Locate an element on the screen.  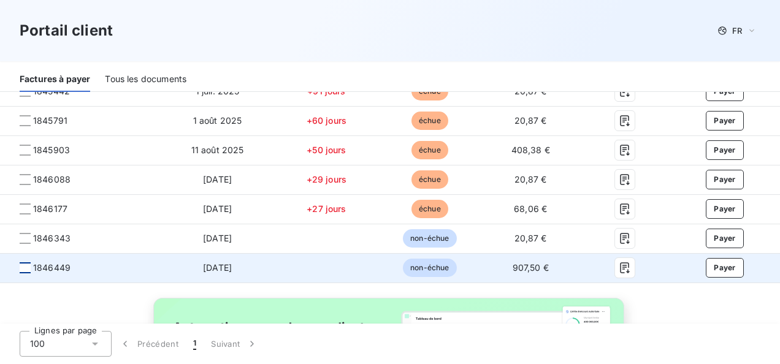
h3: Portail client is located at coordinates (66, 31).